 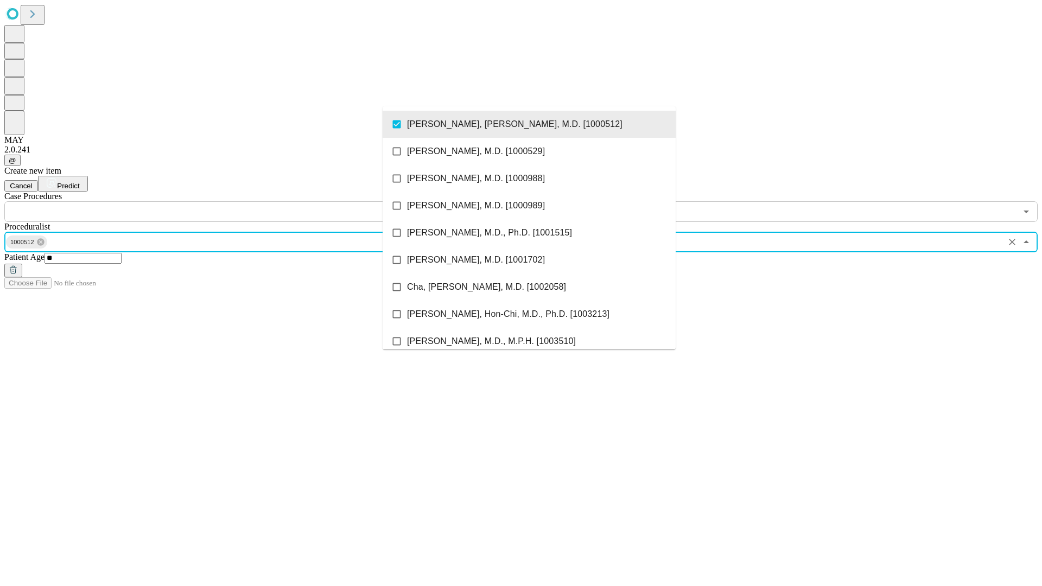 I want to click on span: Proceduralist, so click(x=27, y=226).